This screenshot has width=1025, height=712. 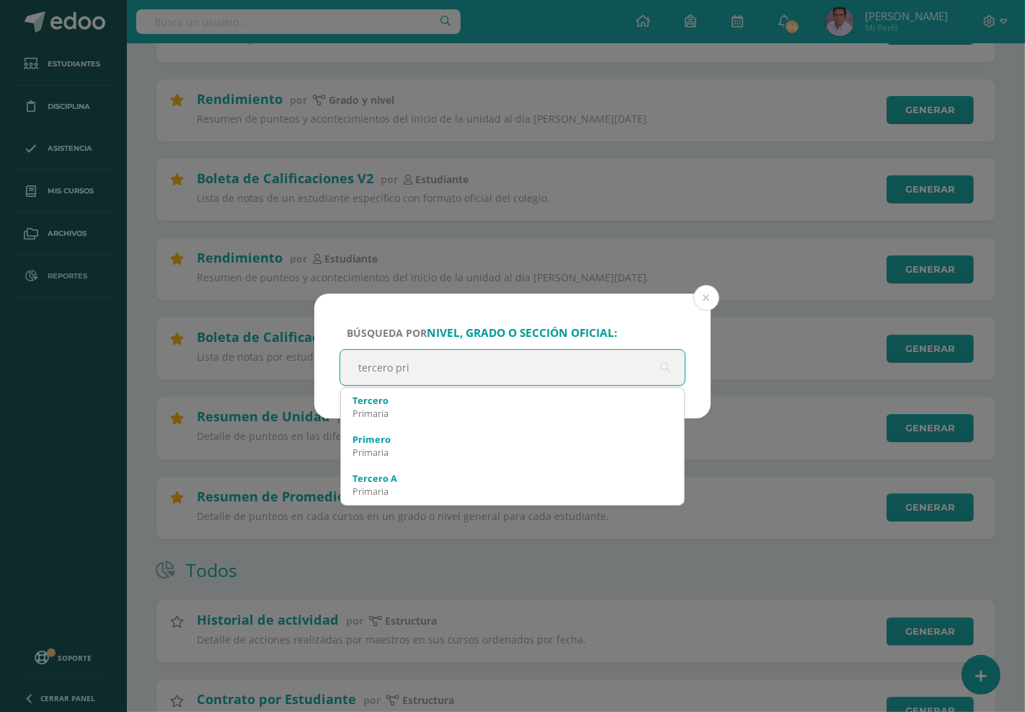 What do you see at coordinates (513, 400) in the screenshot?
I see `div: Tercero` at bounding box center [513, 400].